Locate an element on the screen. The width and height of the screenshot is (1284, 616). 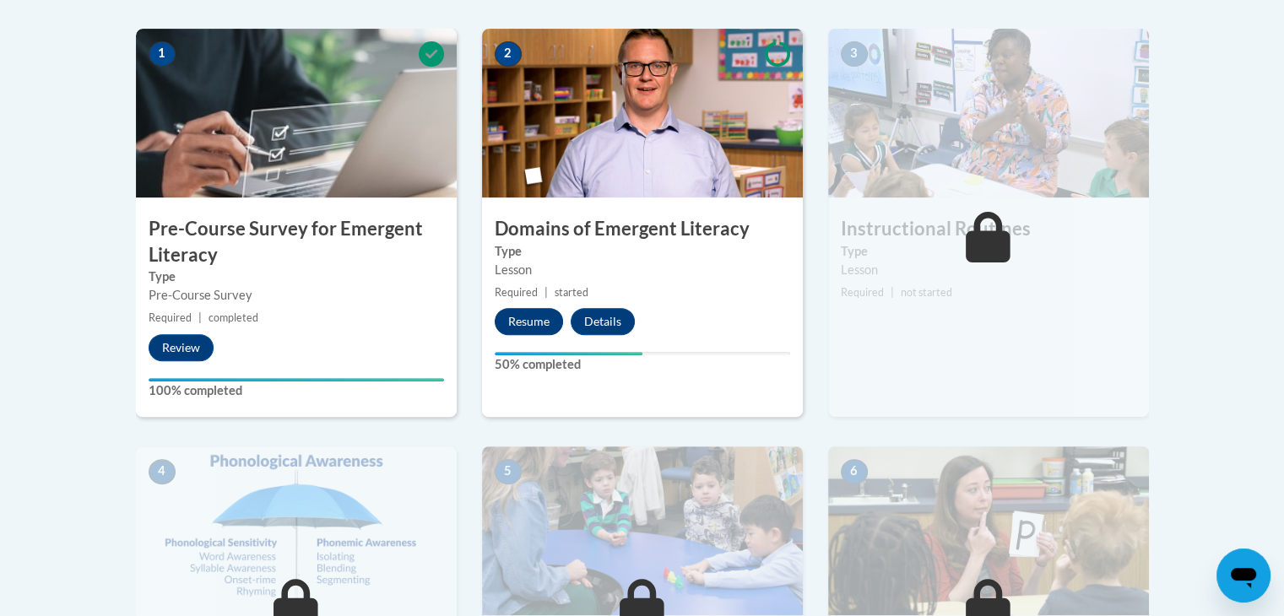
span: started is located at coordinates (572, 292).